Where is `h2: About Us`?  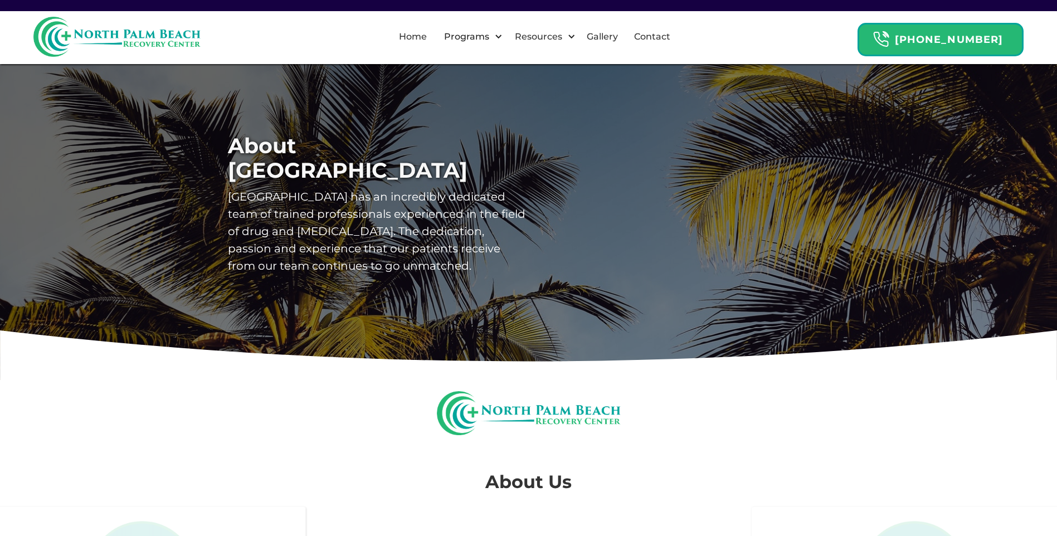
h2: About Us is located at coordinates (528, 482).